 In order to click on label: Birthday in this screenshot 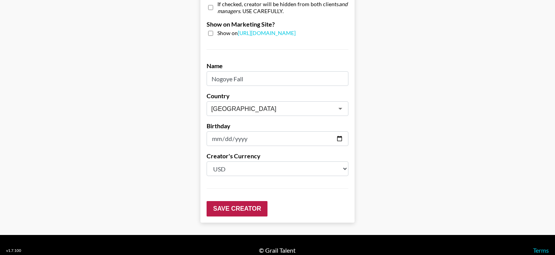, I will do `click(278, 126)`.